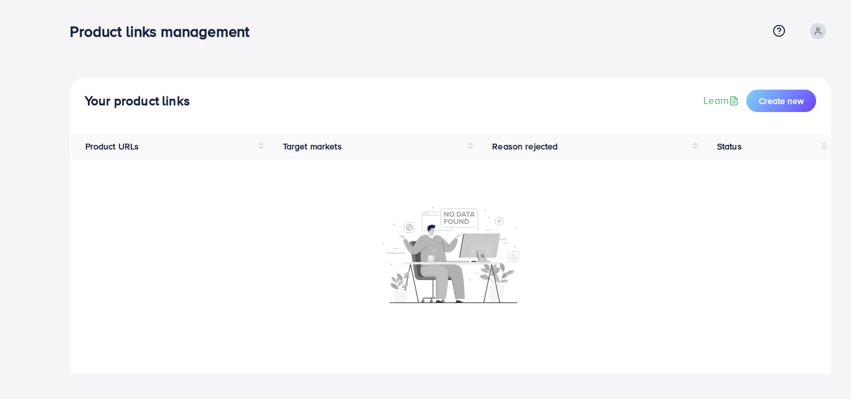 The height and width of the screenshot is (399, 851). I want to click on span: Target markets, so click(312, 146).